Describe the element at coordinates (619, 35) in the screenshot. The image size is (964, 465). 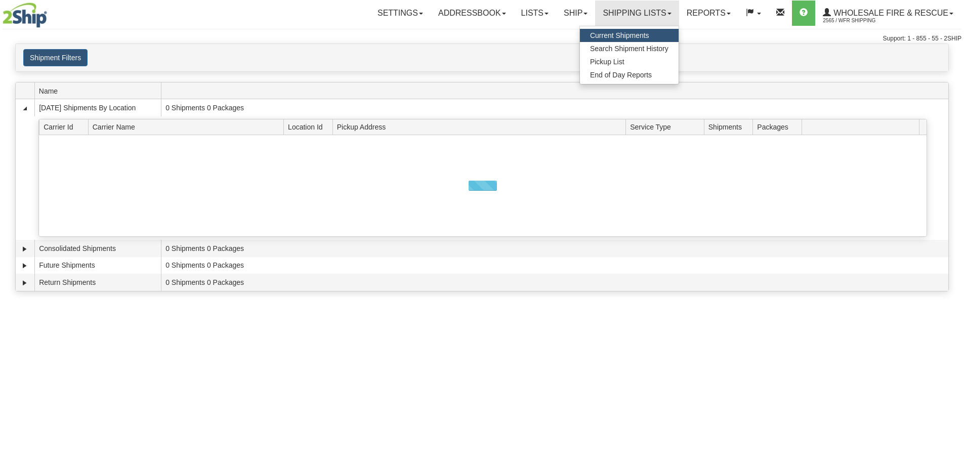
I see `span: Current Shipments` at that location.